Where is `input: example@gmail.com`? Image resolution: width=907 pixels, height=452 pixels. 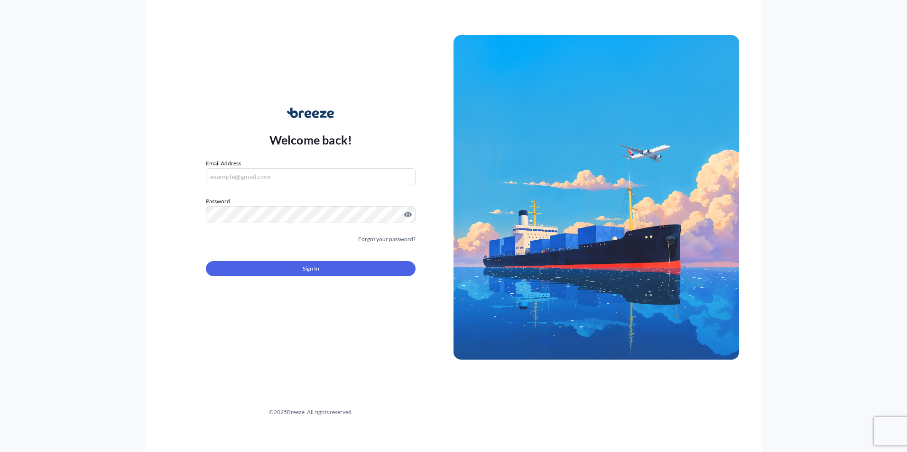
input: example@gmail.com is located at coordinates (311, 177).